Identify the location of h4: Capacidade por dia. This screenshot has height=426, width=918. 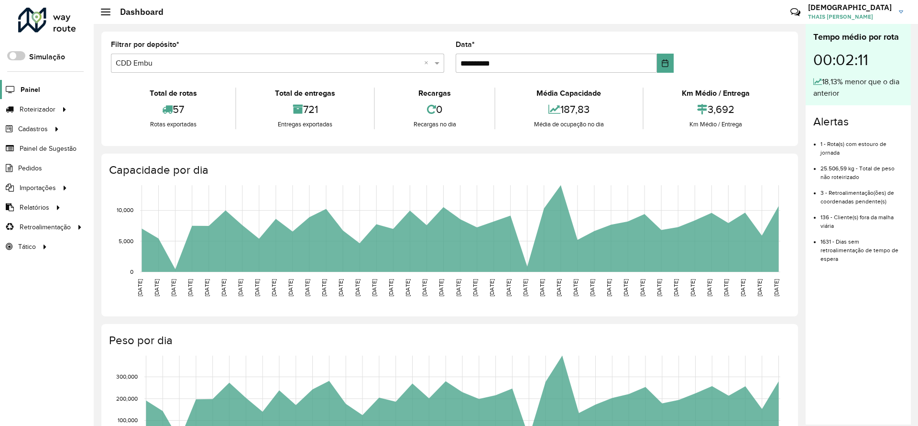
(449, 170).